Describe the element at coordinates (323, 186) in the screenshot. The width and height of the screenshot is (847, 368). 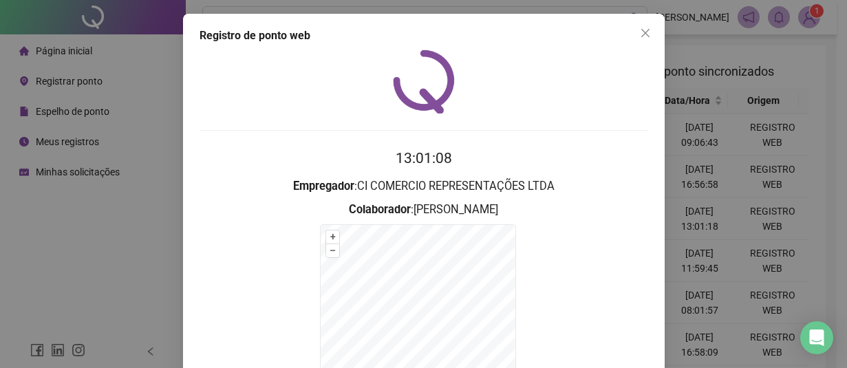
I see `strong: Empregador` at that location.